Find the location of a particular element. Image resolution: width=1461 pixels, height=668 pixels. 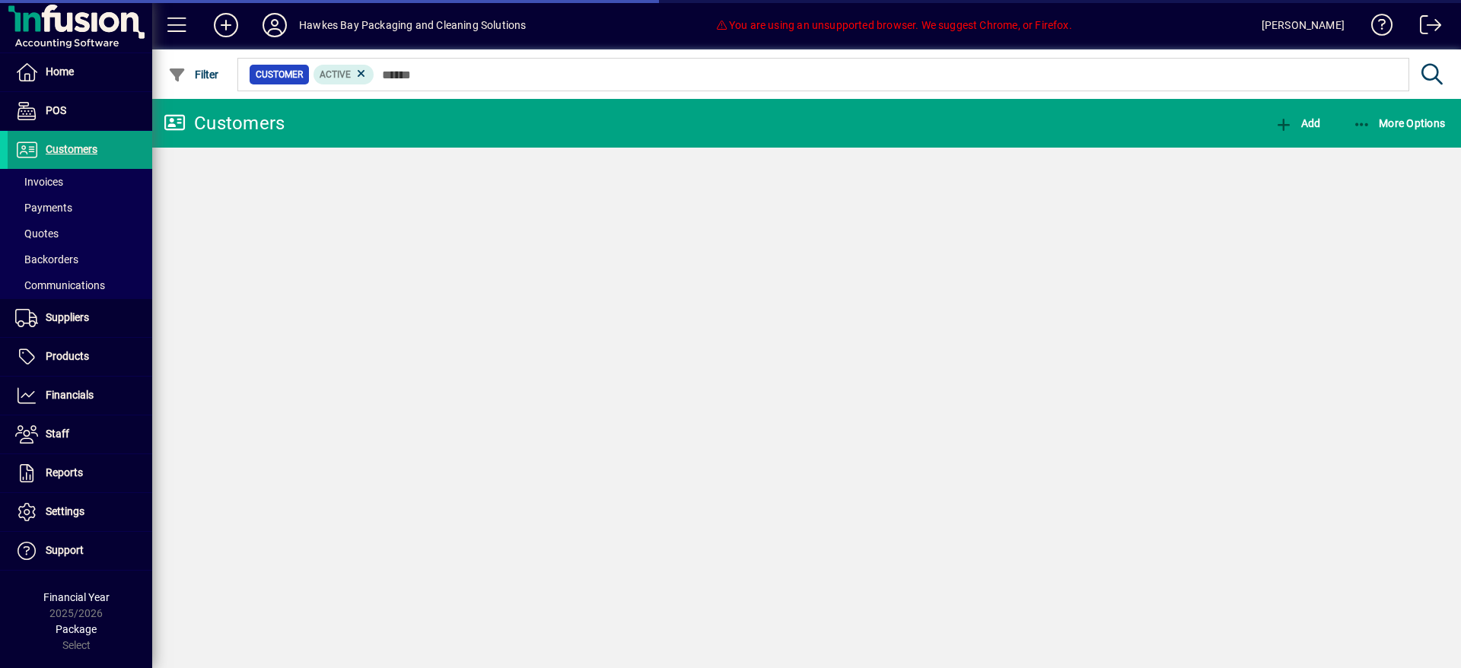

a: Staff is located at coordinates (80, 435).